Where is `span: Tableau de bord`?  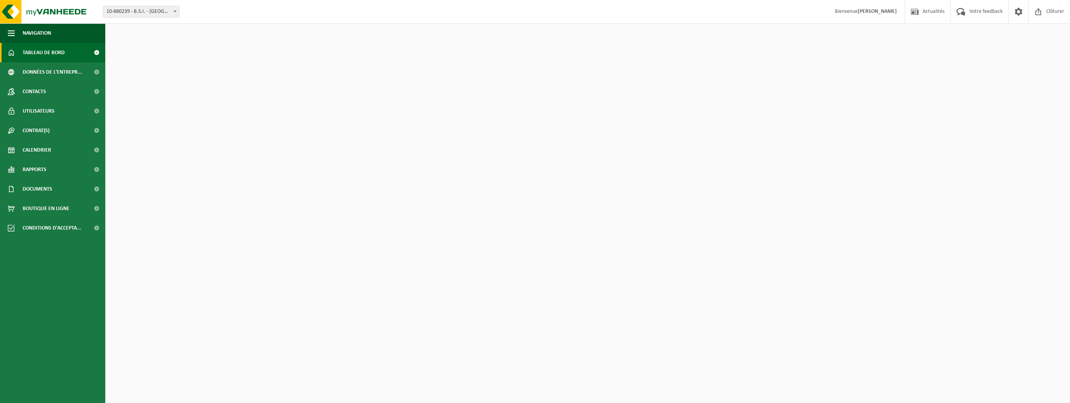 span: Tableau de bord is located at coordinates (44, 53).